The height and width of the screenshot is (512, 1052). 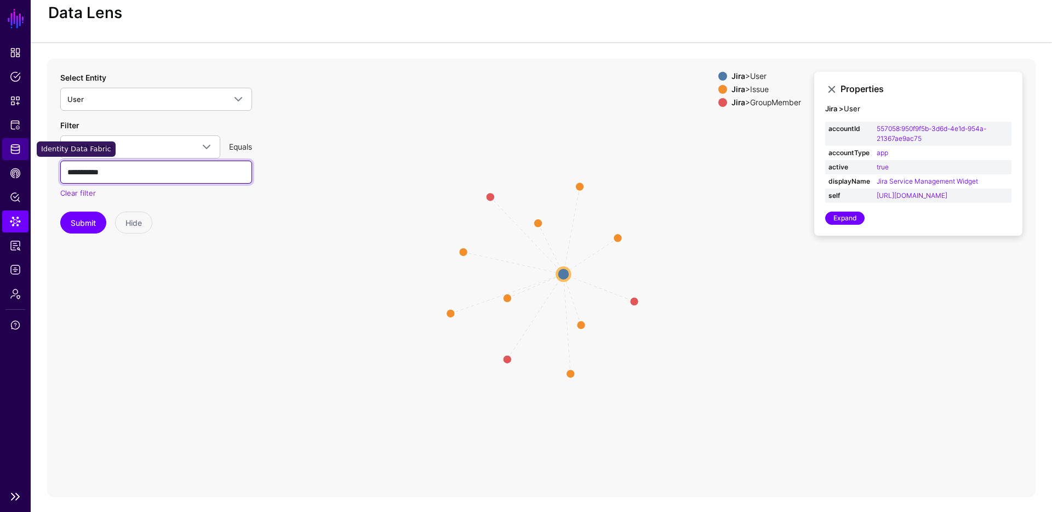 What do you see at coordinates (15, 270) in the screenshot?
I see `a: Logs` at bounding box center [15, 270].